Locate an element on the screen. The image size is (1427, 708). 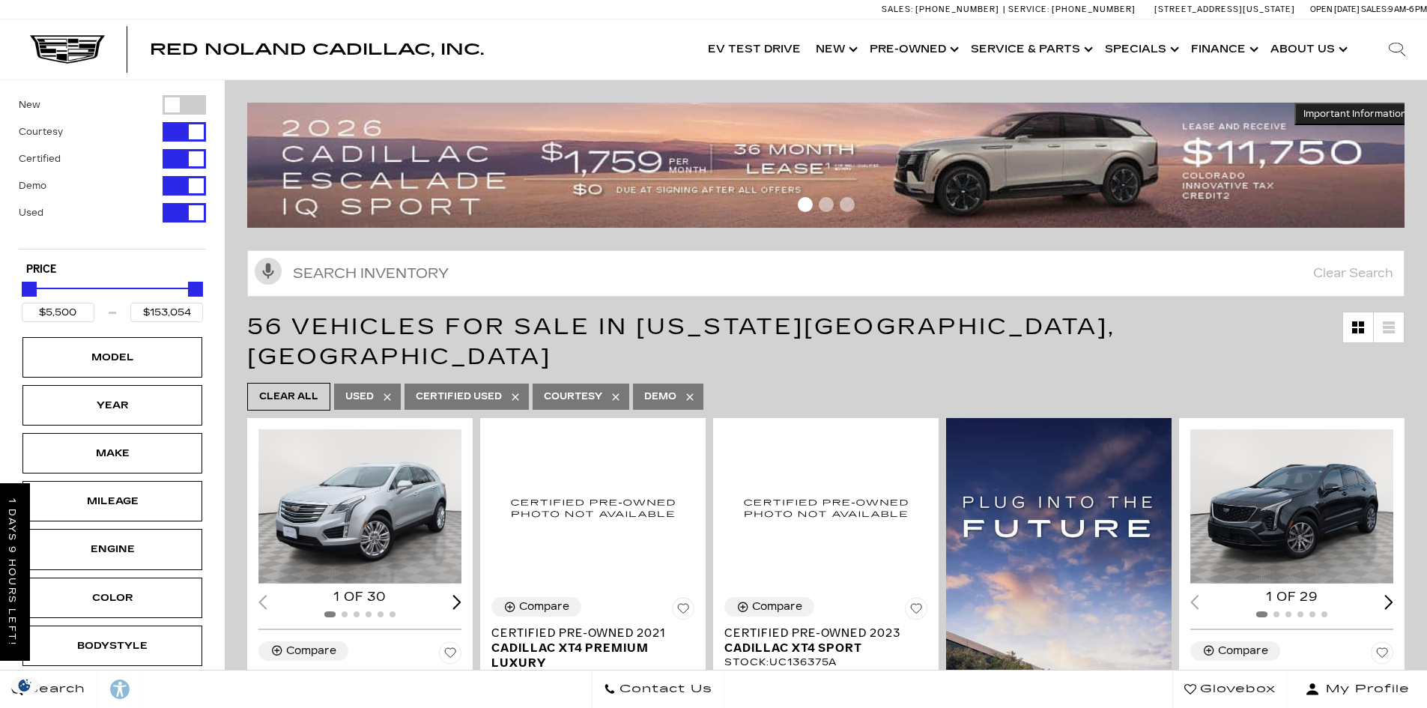
a: Cadillac Dark Logo with Cadillac White Text is located at coordinates (67, 49).